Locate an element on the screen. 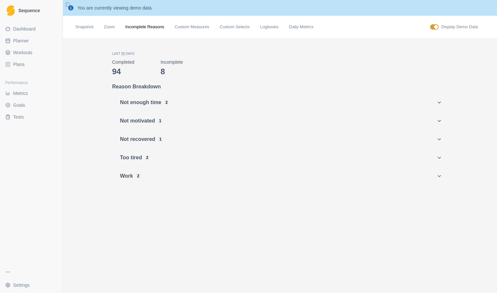 The image size is (497, 293). a: Plans is located at coordinates (31, 64).